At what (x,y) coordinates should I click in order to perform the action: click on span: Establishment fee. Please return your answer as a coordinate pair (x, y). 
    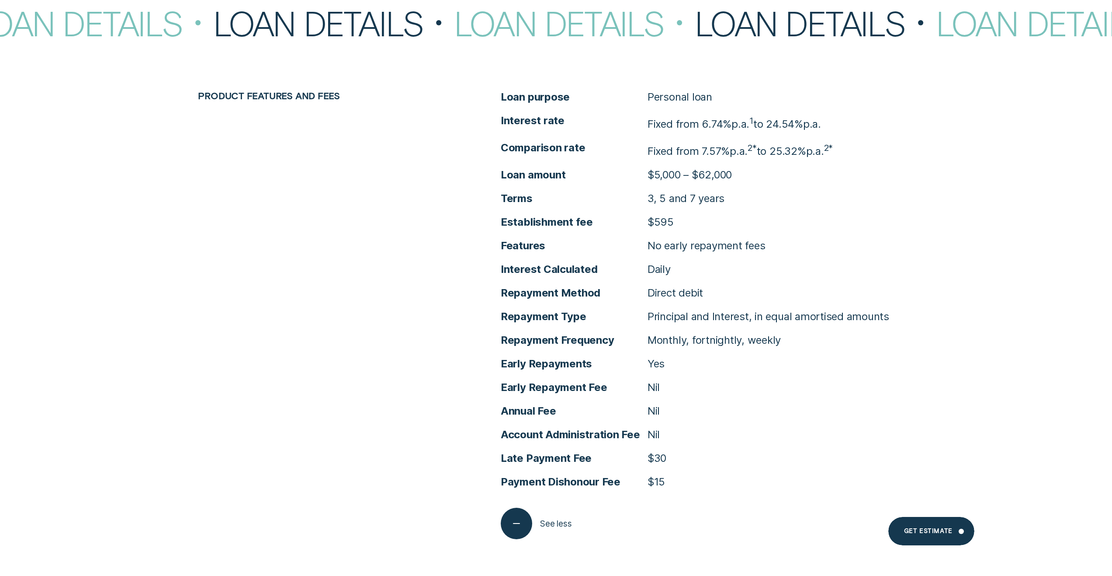
    Looking at the image, I should click on (574, 222).